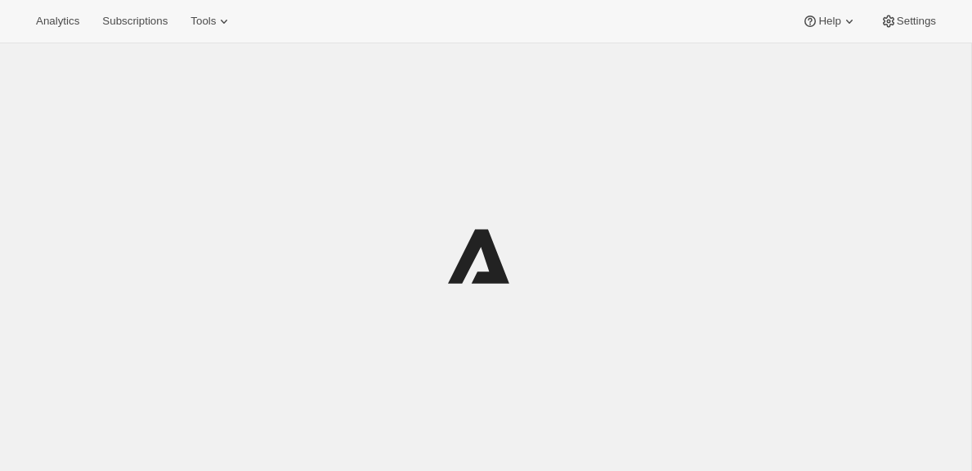 Image resolution: width=972 pixels, height=471 pixels. I want to click on button: Analytics, so click(57, 21).